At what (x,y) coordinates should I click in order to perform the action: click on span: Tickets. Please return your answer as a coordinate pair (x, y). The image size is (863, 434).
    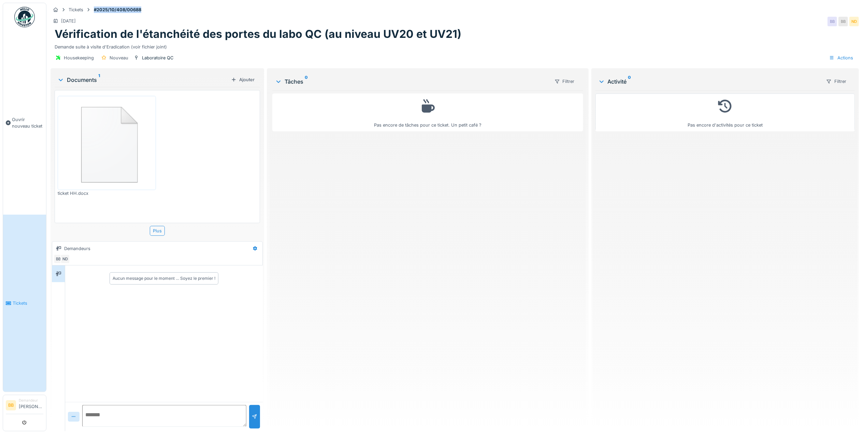
    Looking at the image, I should click on (28, 303).